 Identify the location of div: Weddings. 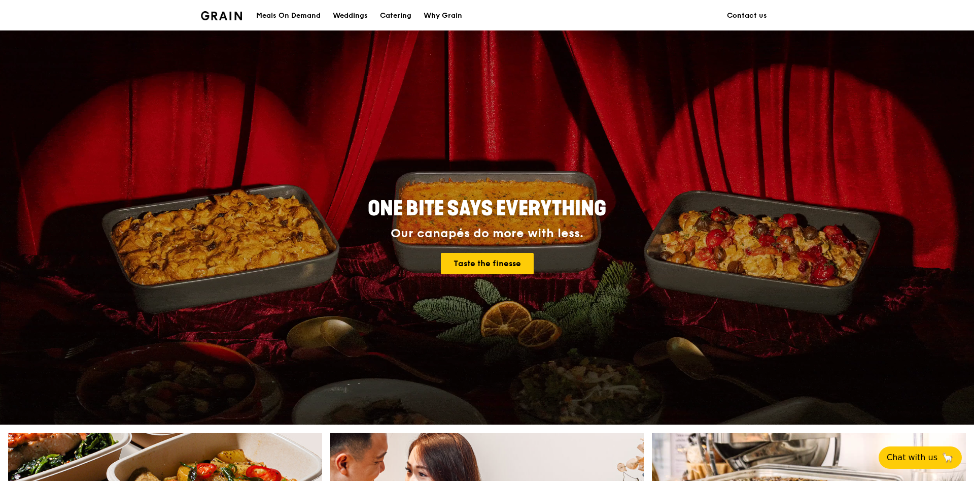
(350, 16).